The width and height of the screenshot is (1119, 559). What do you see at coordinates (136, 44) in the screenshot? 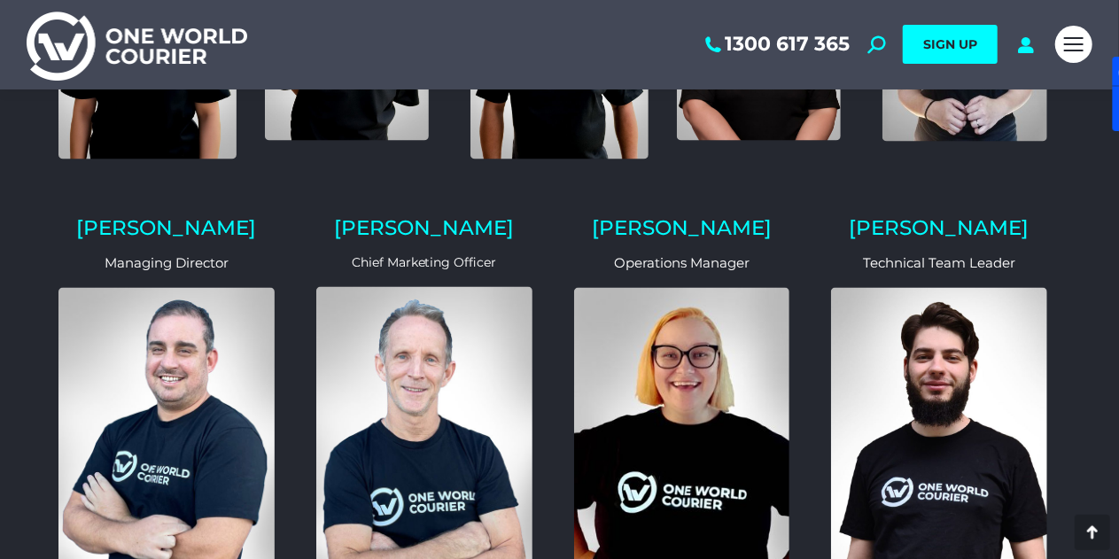
I see `img: One World Courier` at bounding box center [136, 44].